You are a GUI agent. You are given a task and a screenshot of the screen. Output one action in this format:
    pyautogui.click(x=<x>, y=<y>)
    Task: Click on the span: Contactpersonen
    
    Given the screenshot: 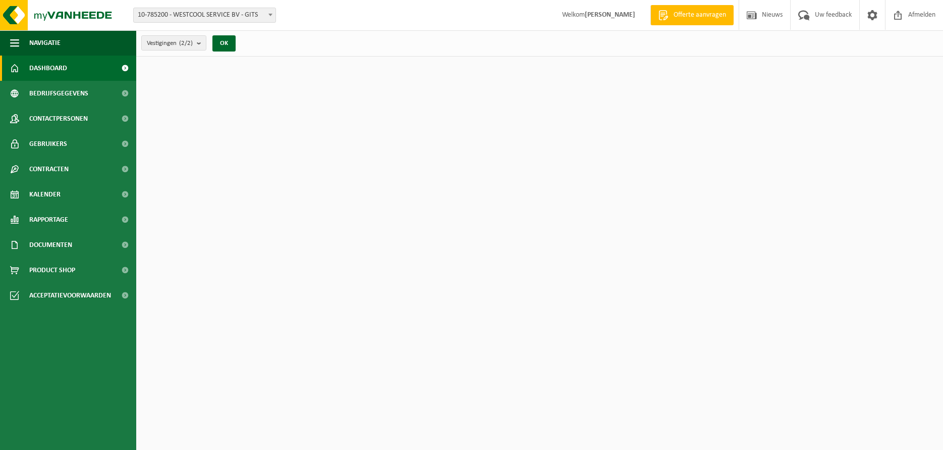 What is the action you would take?
    pyautogui.click(x=59, y=119)
    